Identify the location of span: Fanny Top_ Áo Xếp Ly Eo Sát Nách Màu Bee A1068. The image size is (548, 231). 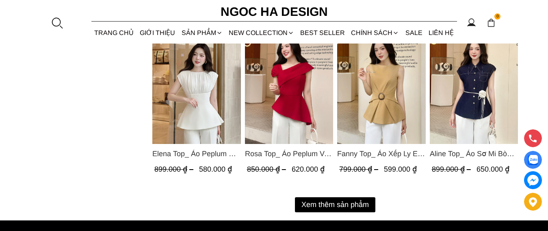
(381, 153).